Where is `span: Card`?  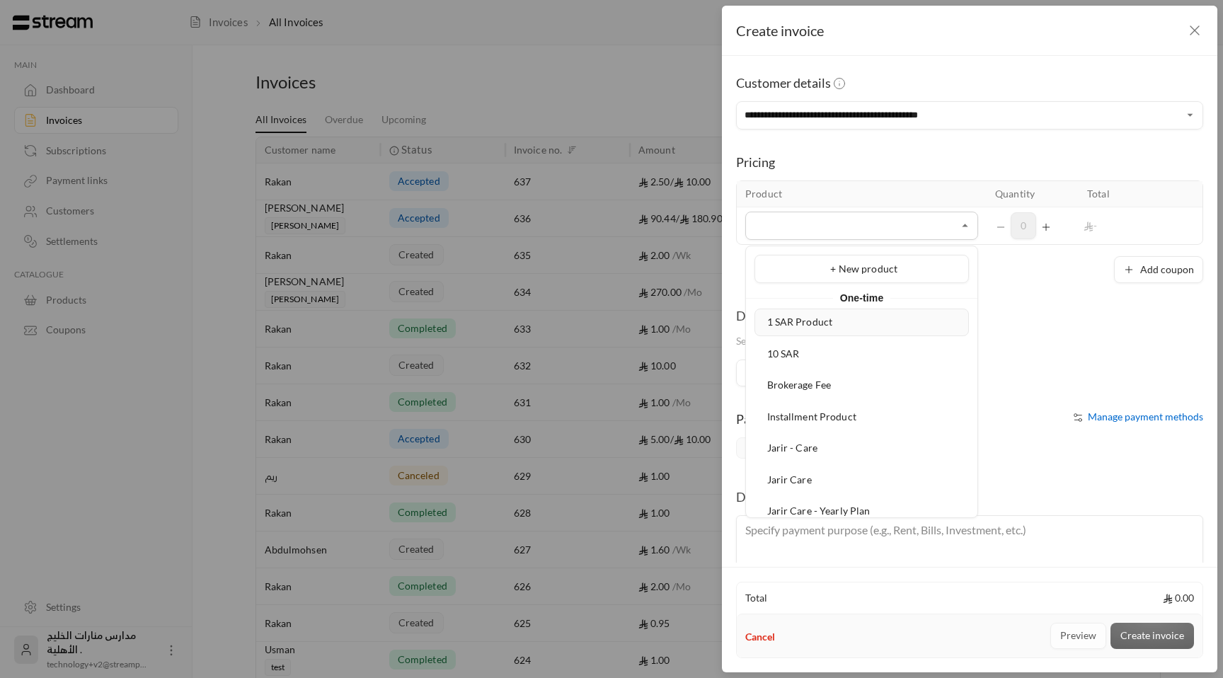 span: Card is located at coordinates (756, 448).